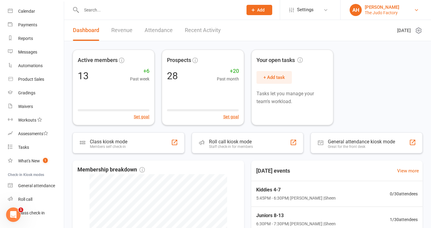 The height and width of the screenshot is (228, 431). I want to click on span: Active members, so click(98, 60).